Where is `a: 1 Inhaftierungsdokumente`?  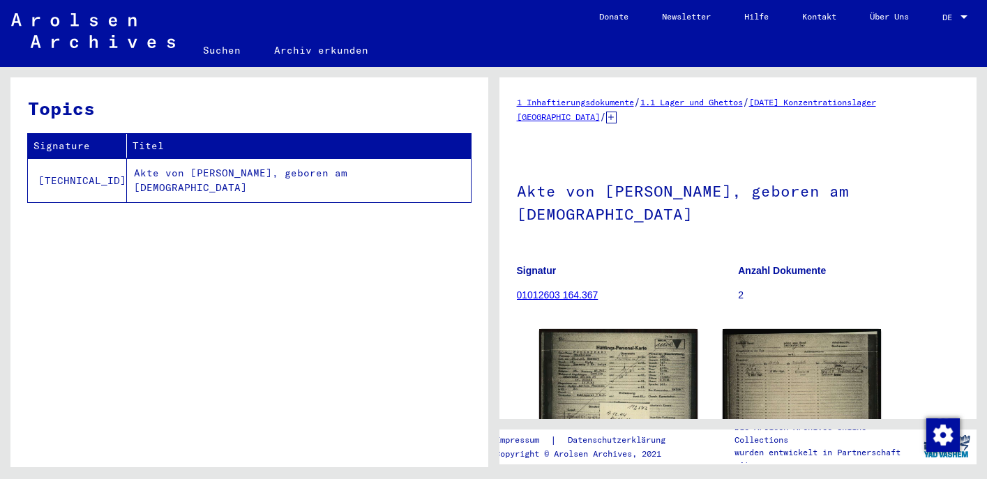
a: 1 Inhaftierungsdokumente is located at coordinates (575, 102).